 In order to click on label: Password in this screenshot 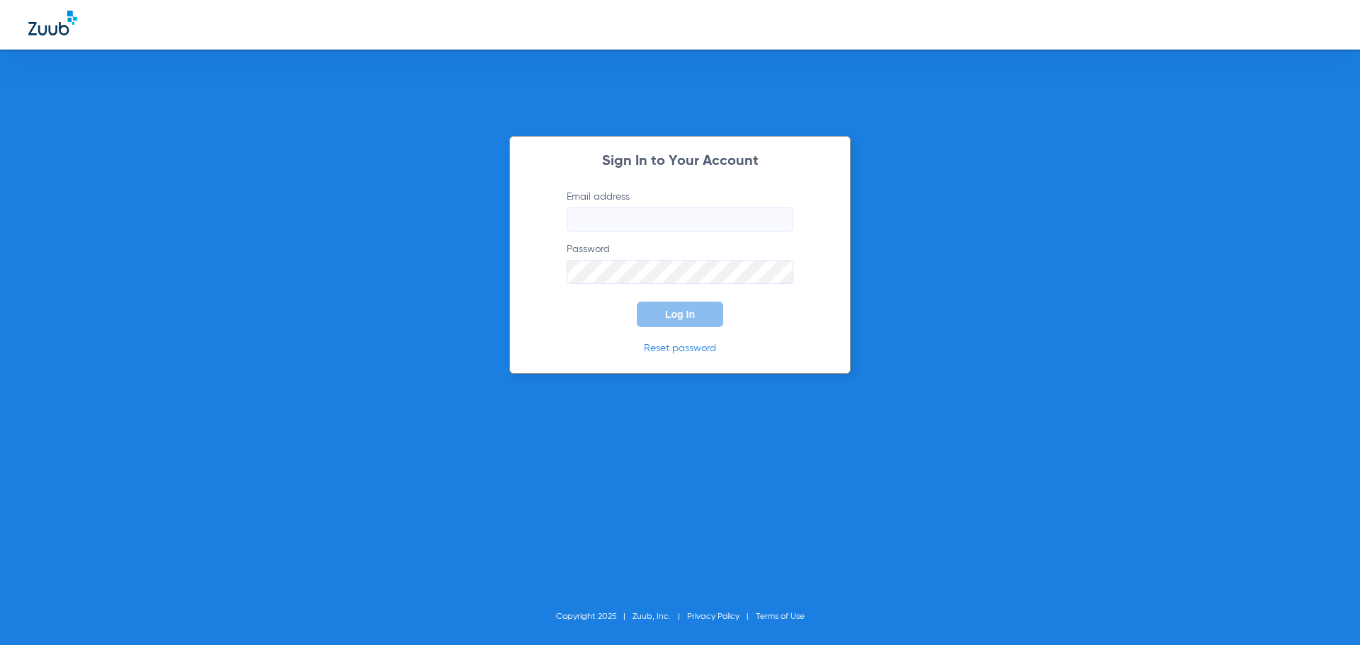, I will do `click(680, 263)`.